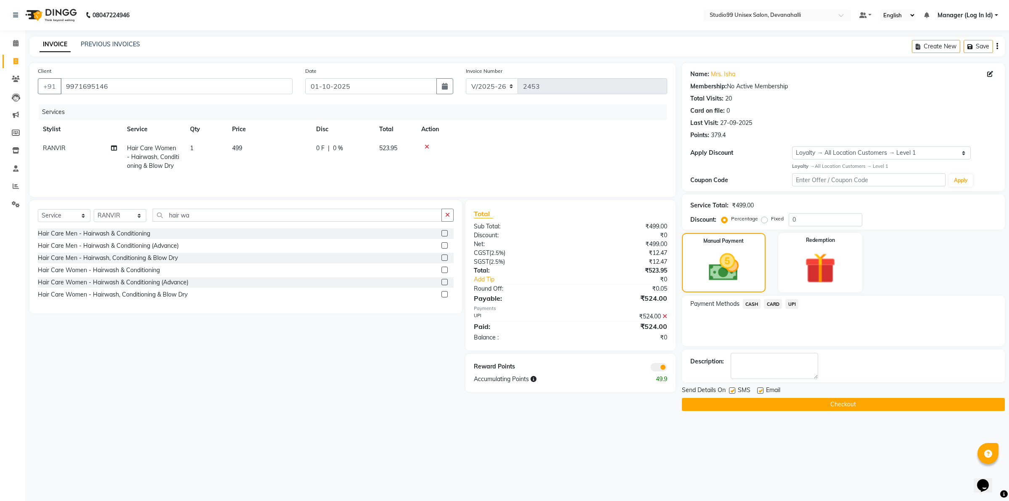 The image size is (1009, 501). I want to click on img: logo, so click(50, 15).